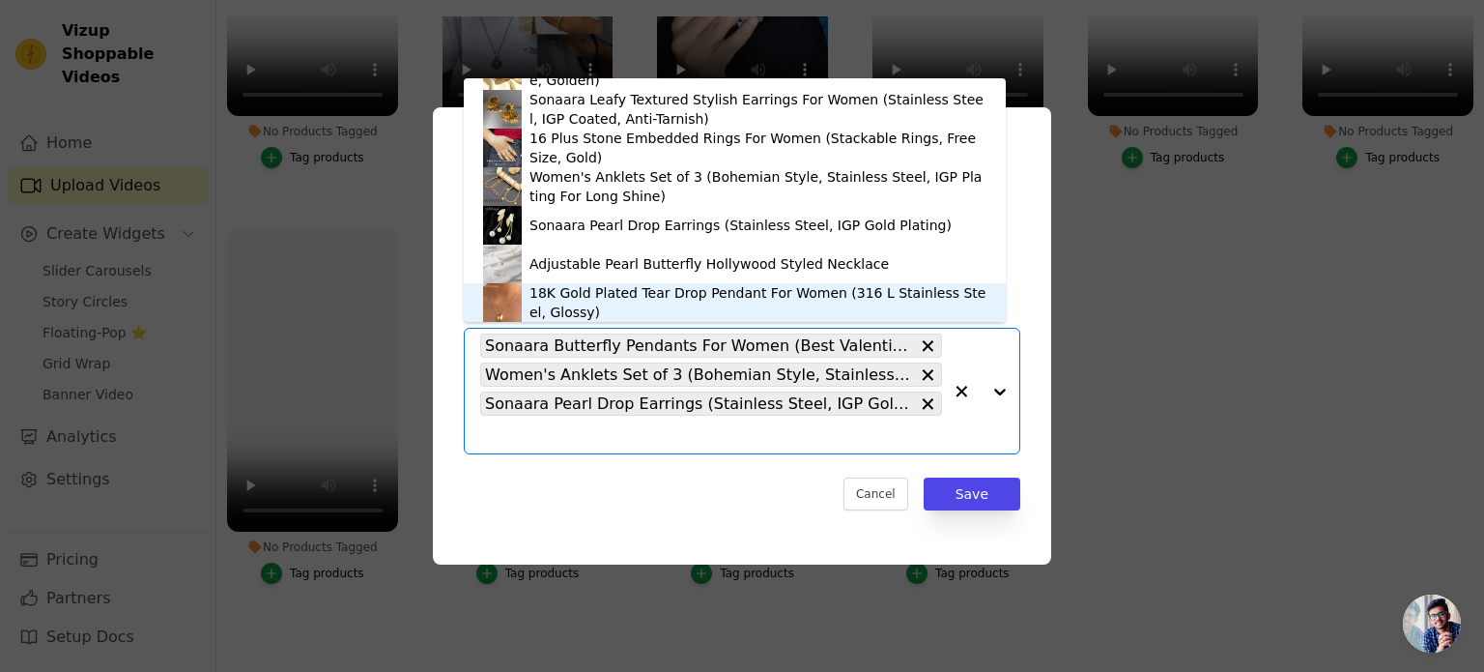 The height and width of the screenshot is (672, 1484). Describe the element at coordinates (709, 264) in the screenshot. I see `div: Adjustable Pearl Butterfly Hollywood Styled Necklace` at that location.